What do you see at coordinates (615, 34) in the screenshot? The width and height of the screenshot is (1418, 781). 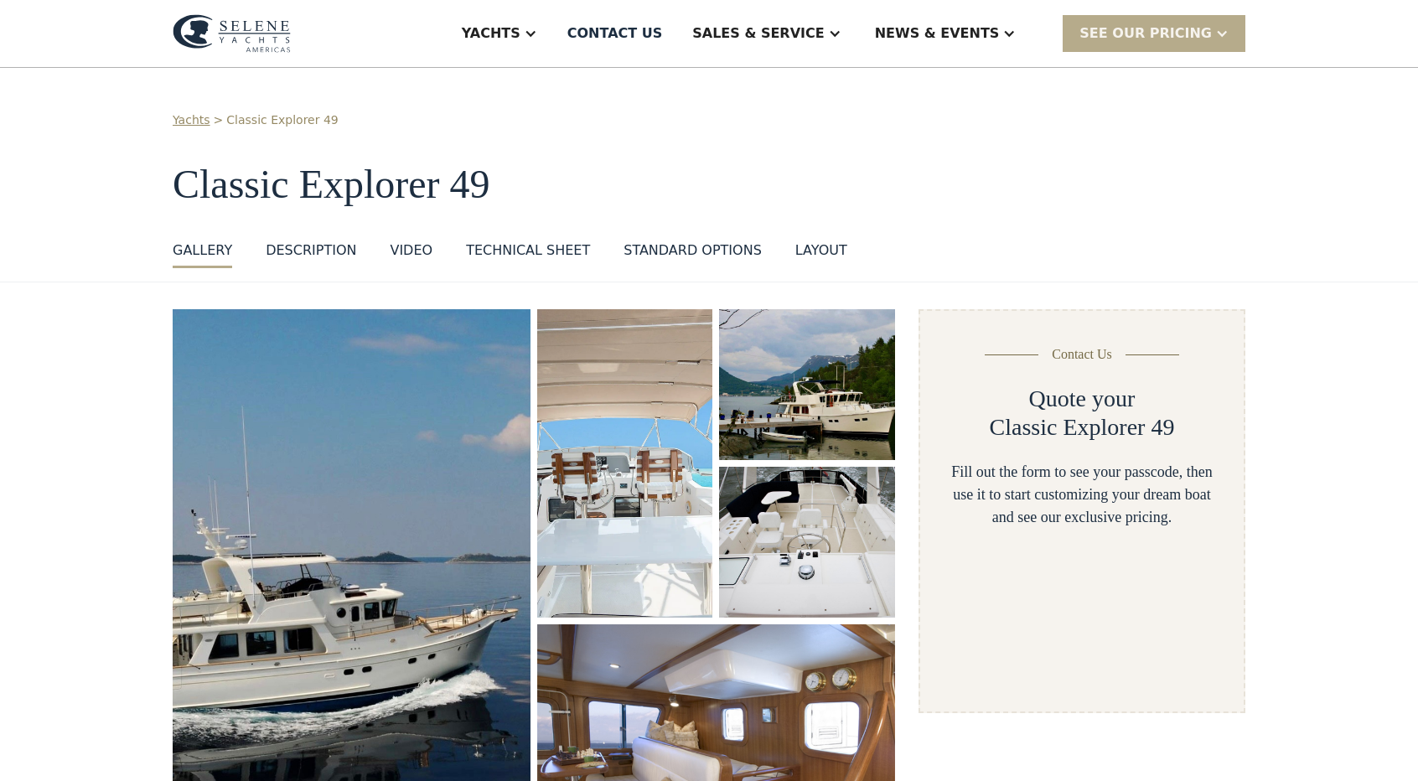 I see `div: Contact US` at bounding box center [615, 34].